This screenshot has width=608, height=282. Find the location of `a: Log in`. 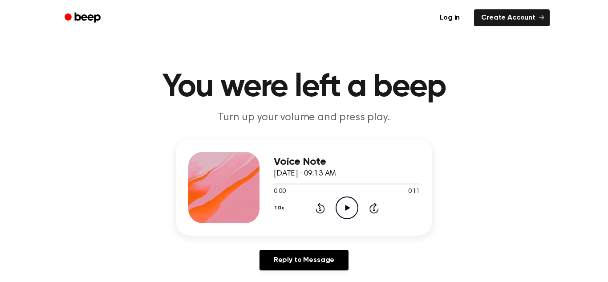

a: Log in is located at coordinates (449, 18).